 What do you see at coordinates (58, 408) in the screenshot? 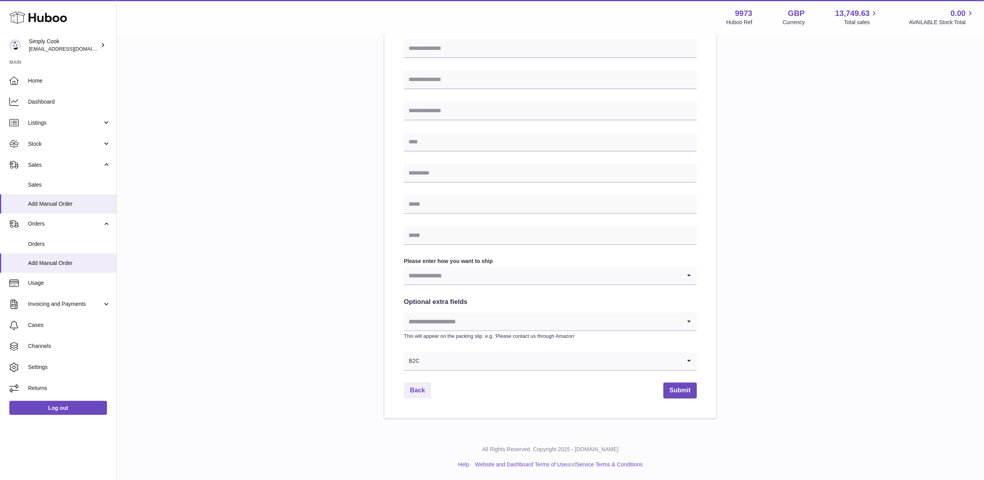
I see `a: Log out` at bounding box center [58, 408].